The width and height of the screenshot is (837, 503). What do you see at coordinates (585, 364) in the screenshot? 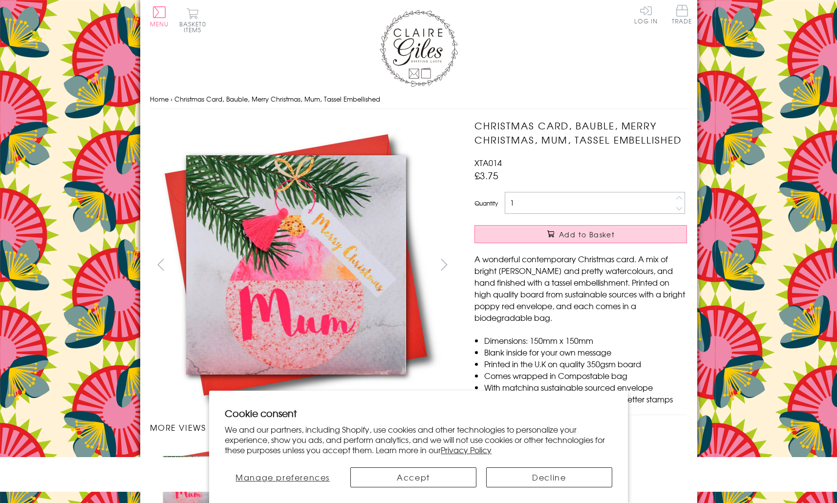
I see `li: Printed in the U.K on quality 350gsm board` at bounding box center [585, 364].